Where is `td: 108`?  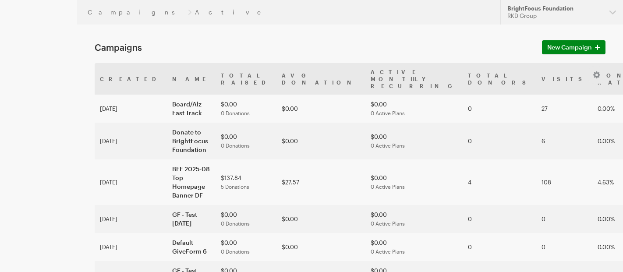
td: 108 is located at coordinates (565, 182).